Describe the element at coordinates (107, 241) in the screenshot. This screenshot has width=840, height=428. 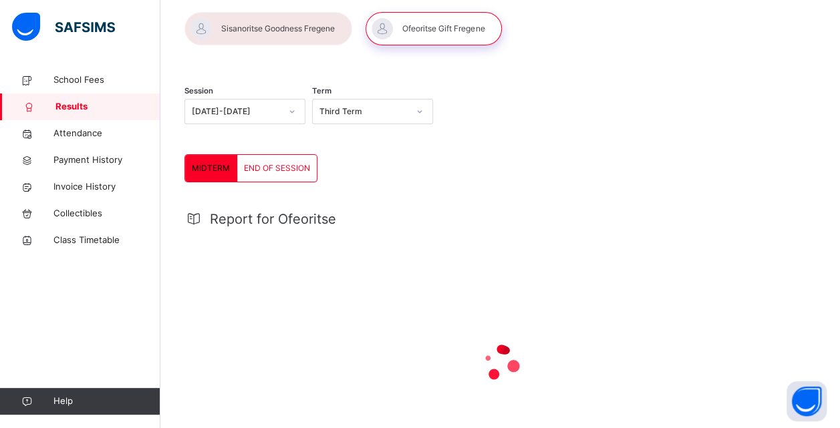
I see `span: Class Timetable` at that location.